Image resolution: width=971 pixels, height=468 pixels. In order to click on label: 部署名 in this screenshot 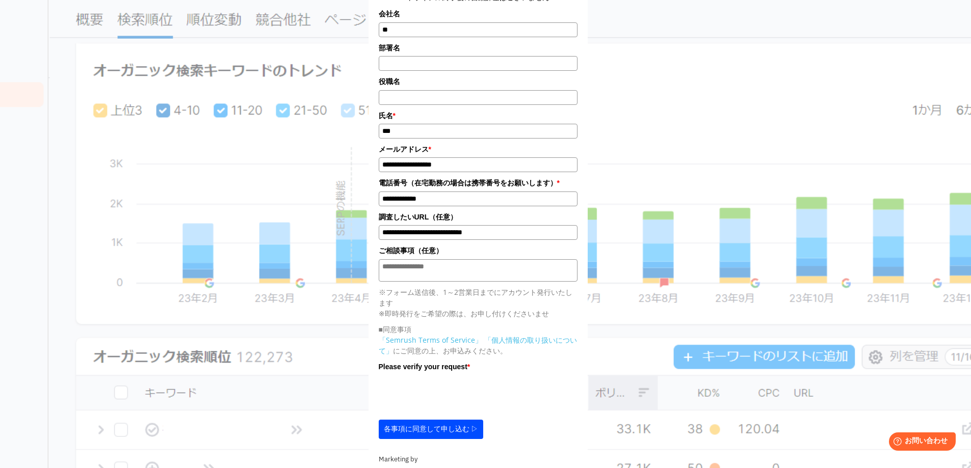, I will do `click(478, 48)`.